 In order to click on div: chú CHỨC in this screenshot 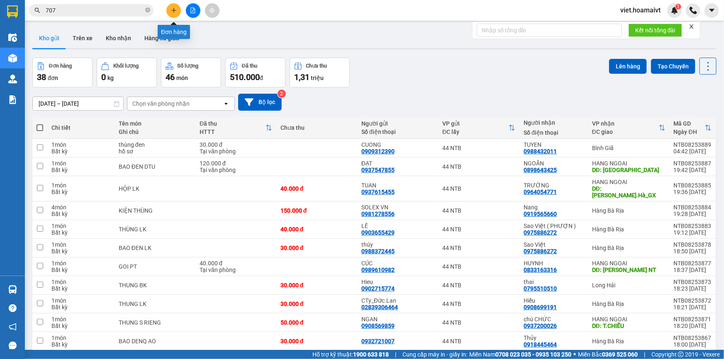, I will do `click(553, 319)`.